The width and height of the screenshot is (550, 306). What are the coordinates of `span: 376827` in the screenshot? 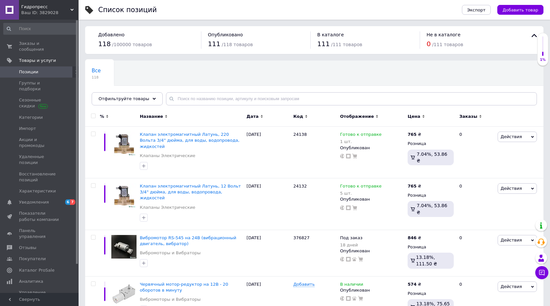 It's located at (302, 238).